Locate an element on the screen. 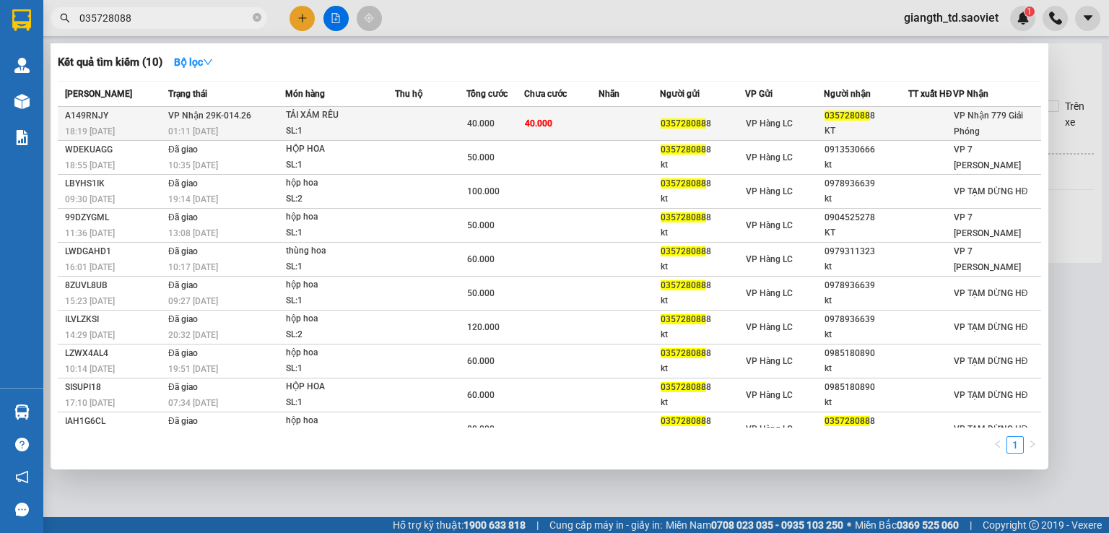 Image resolution: width=1109 pixels, height=533 pixels. strong: Bộ lọc is located at coordinates (193, 62).